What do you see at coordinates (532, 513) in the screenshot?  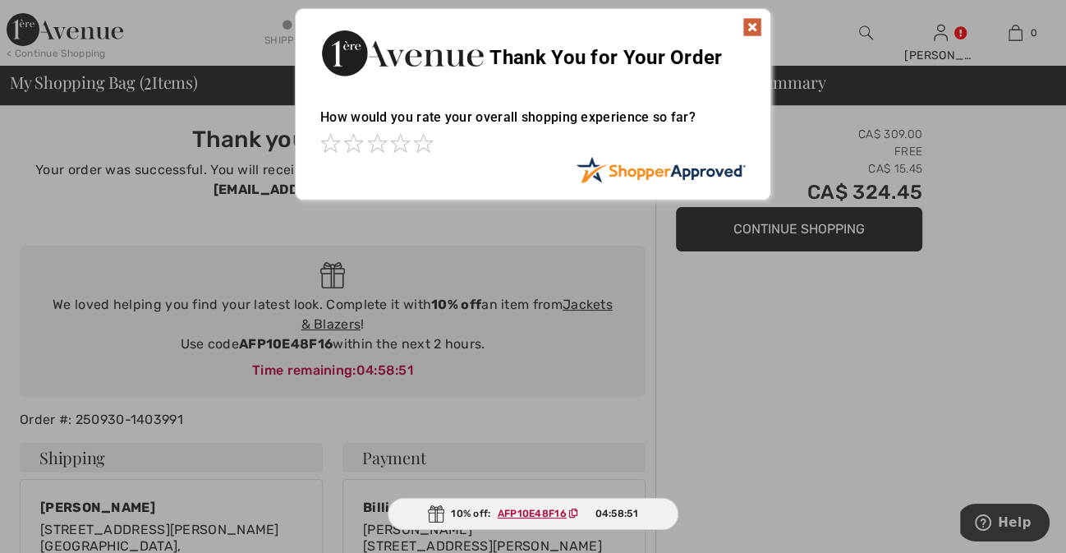 I see `ins: AFP10E48F16` at bounding box center [532, 513].